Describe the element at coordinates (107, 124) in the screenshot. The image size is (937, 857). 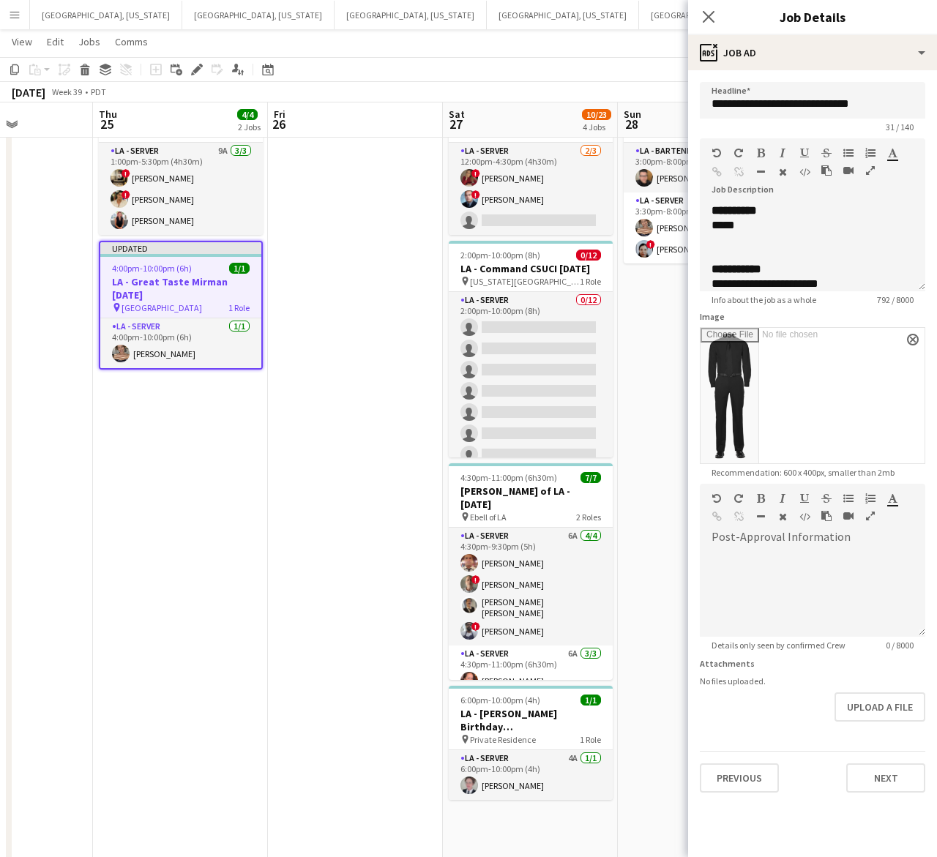
I see `span: 25` at that location.